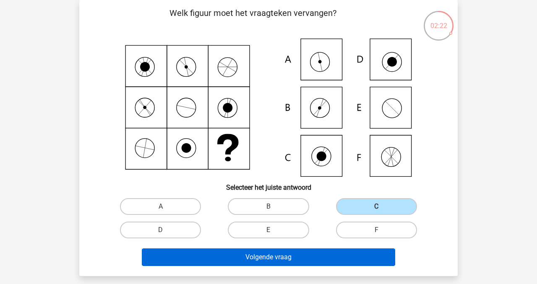  What do you see at coordinates (160, 207) in the screenshot?
I see `label: A` at bounding box center [160, 207].